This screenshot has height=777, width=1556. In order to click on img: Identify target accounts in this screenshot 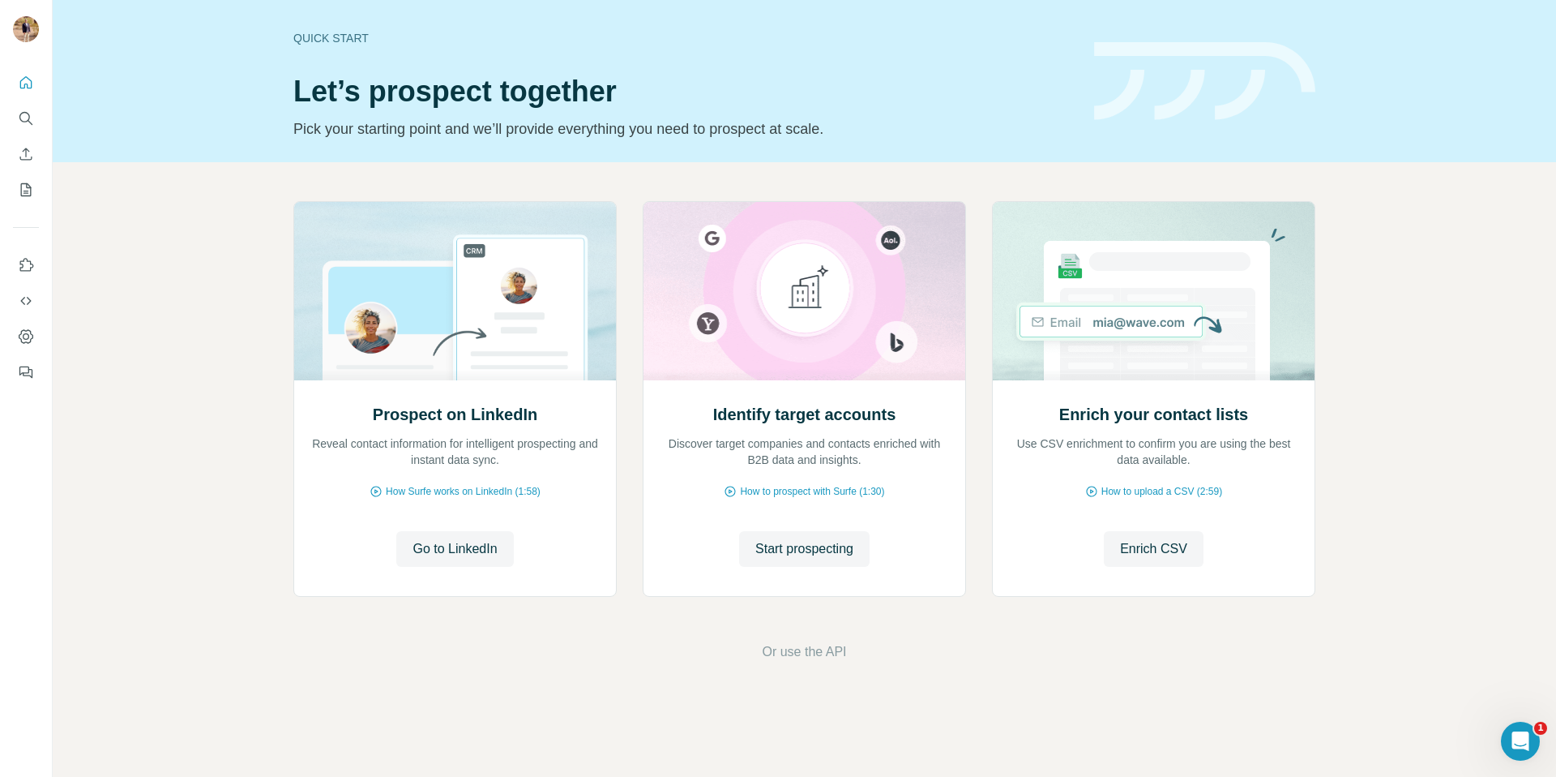, I will do `click(804, 291)`.